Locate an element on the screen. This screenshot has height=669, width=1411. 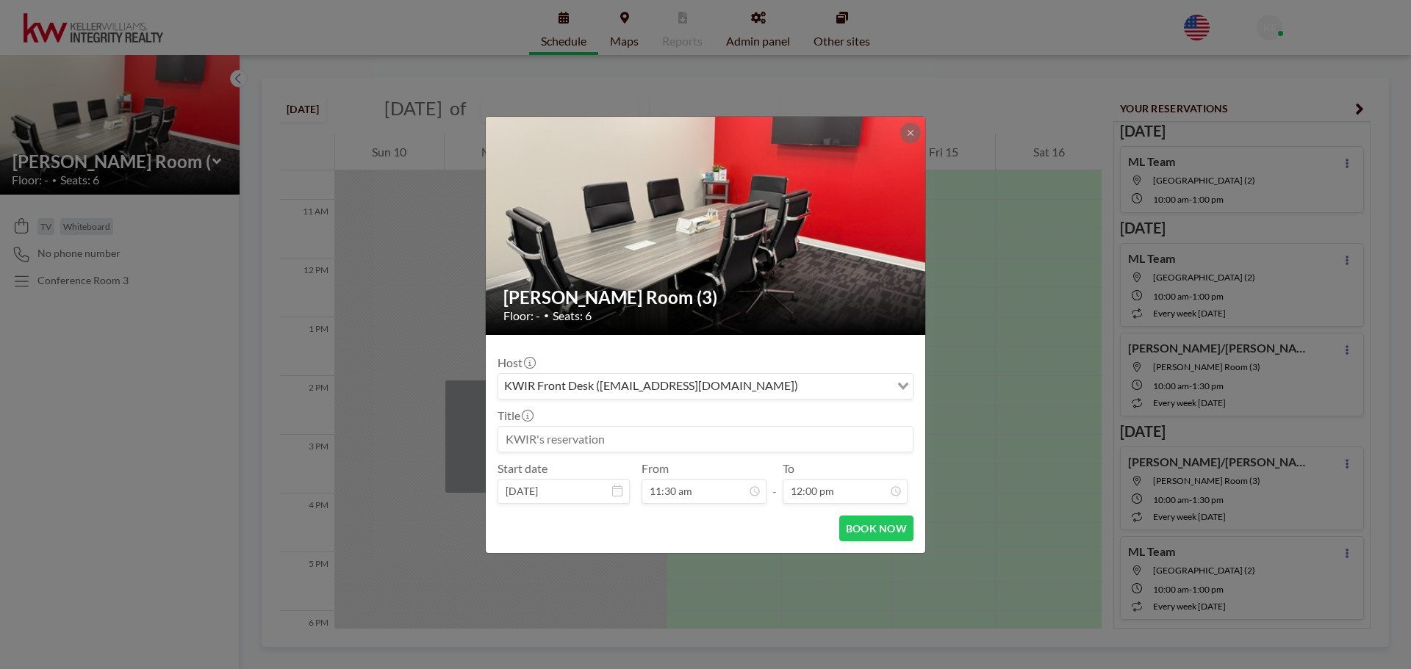
button: BOOK NOW is located at coordinates (876, 528).